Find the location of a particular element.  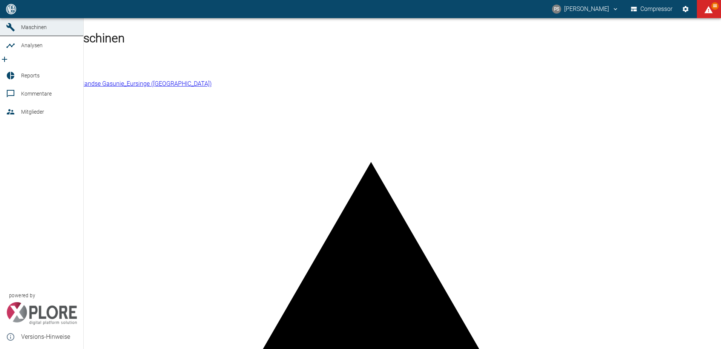

span: Reports is located at coordinates (30, 75).